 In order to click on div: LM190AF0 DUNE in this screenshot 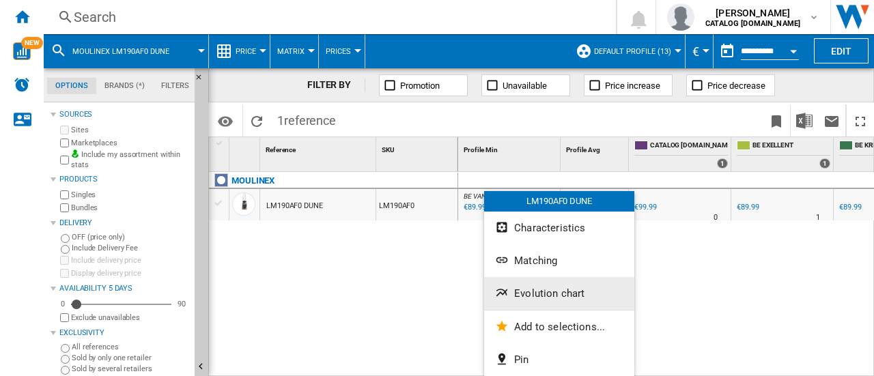, I will do `click(559, 201)`.